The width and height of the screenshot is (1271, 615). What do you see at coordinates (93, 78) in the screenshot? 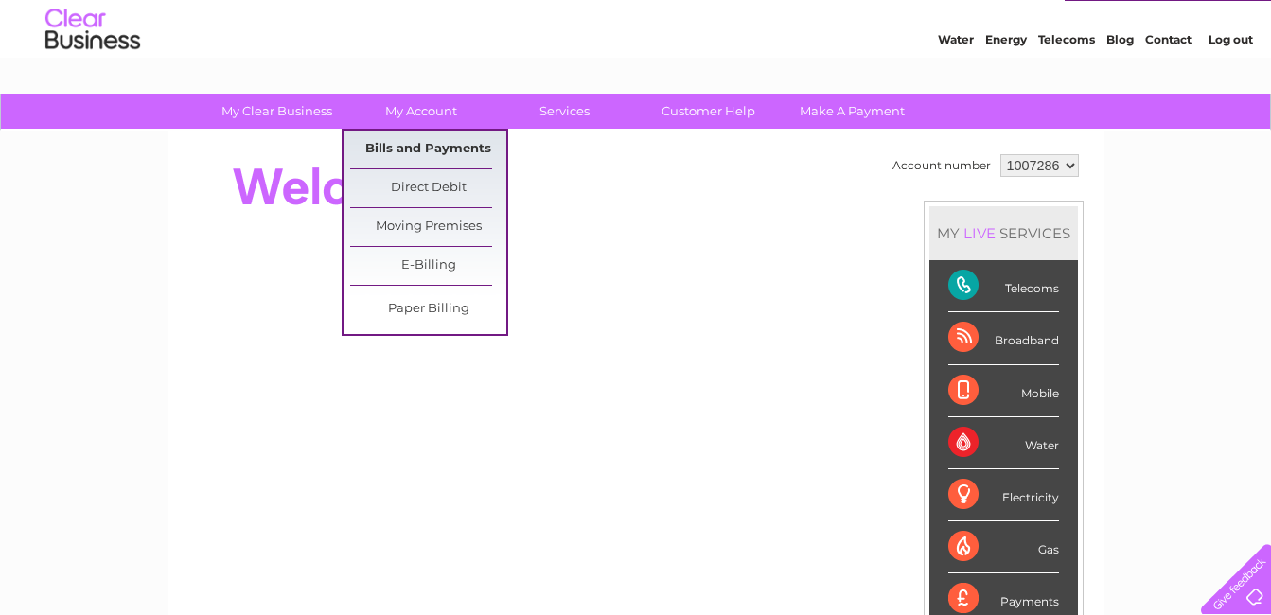
I see `img: logo.png` at bounding box center [93, 78].